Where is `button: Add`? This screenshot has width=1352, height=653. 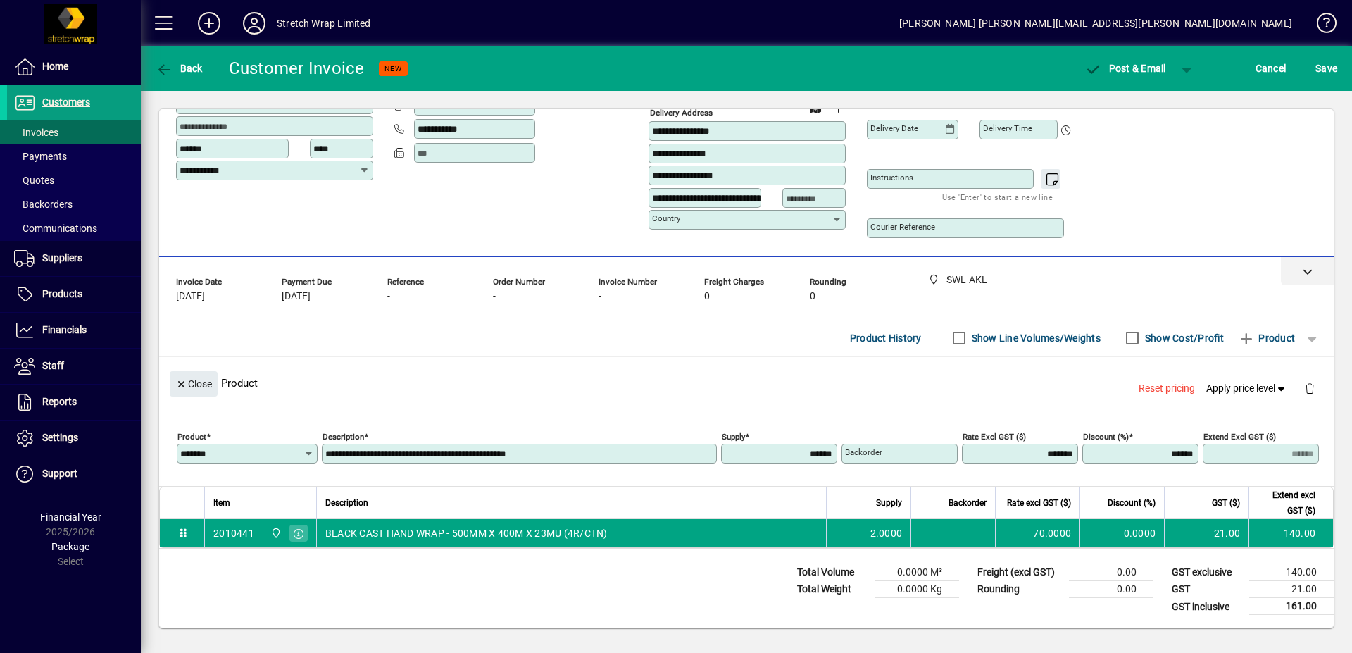
button: Add is located at coordinates (209, 23).